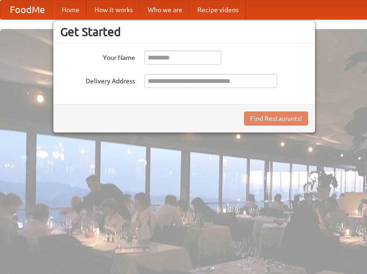 The image size is (367, 274). I want to click on a: FoodMe, so click(27, 10).